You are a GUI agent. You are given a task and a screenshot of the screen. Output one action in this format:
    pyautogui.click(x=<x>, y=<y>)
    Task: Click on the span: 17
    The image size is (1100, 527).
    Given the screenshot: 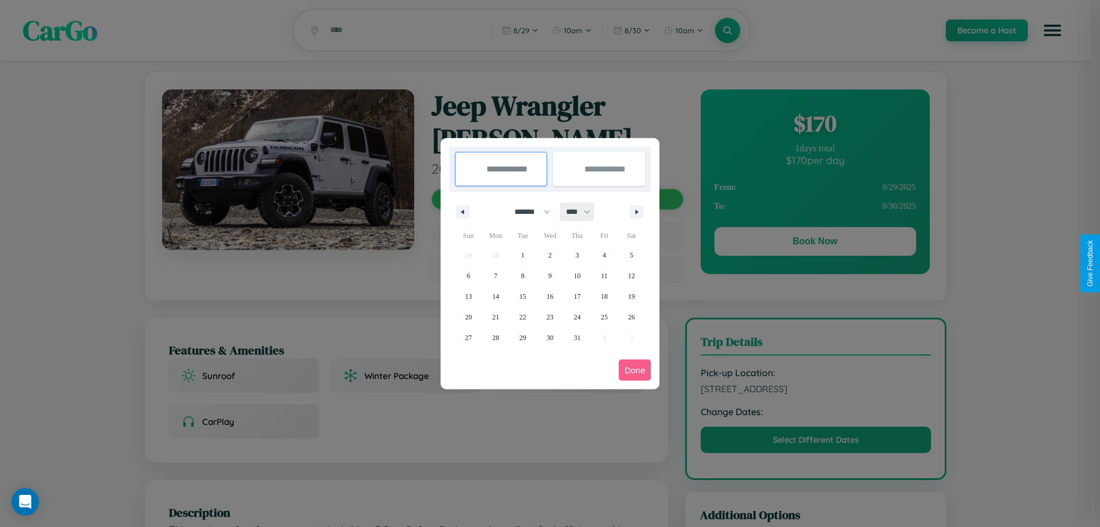 What is the action you would take?
    pyautogui.click(x=577, y=296)
    